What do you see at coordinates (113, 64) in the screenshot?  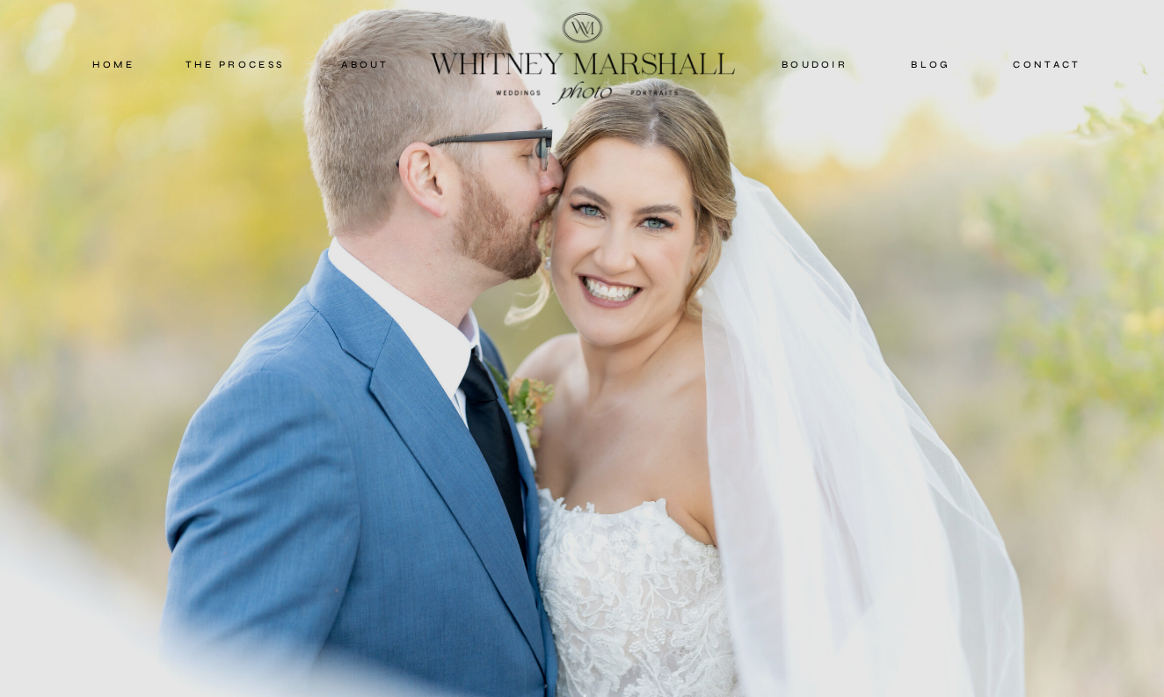 I see `nav: home` at bounding box center [113, 64].